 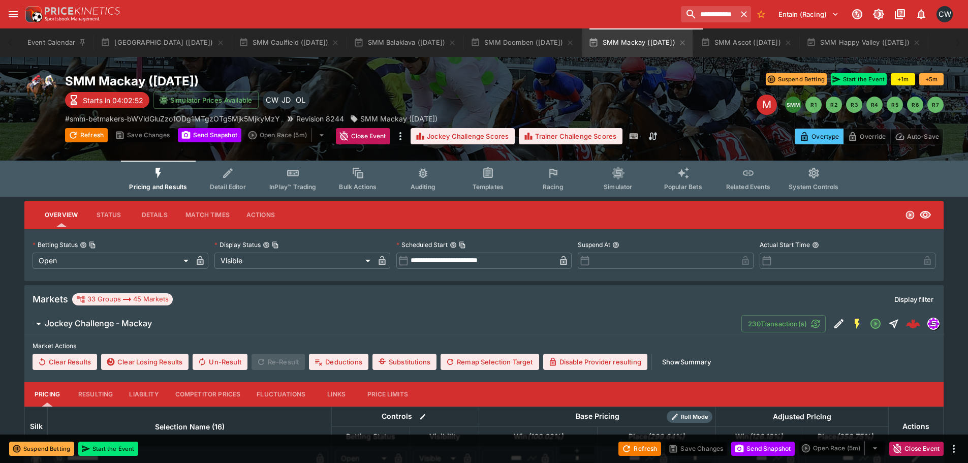 I want to click on button: Competitor Prices, so click(x=208, y=394).